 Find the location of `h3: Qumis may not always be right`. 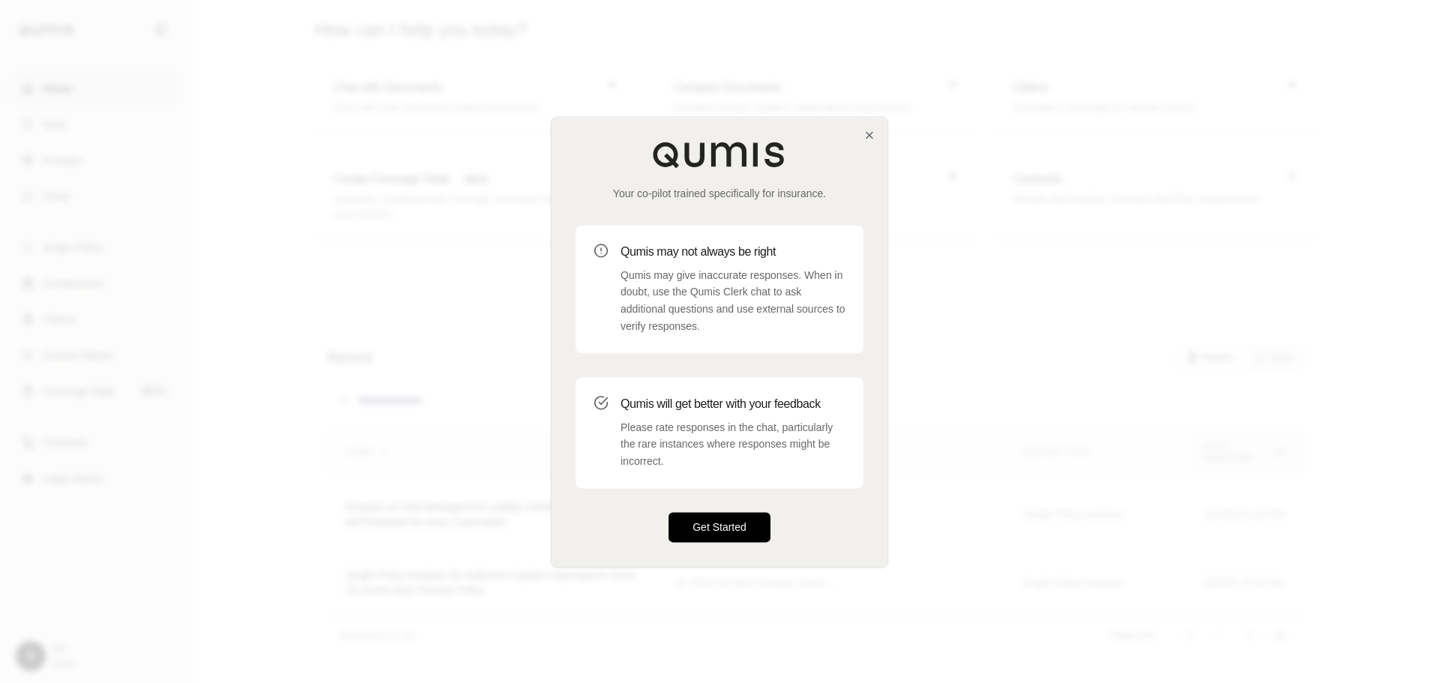

h3: Qumis may not always be right is located at coordinates (733, 252).